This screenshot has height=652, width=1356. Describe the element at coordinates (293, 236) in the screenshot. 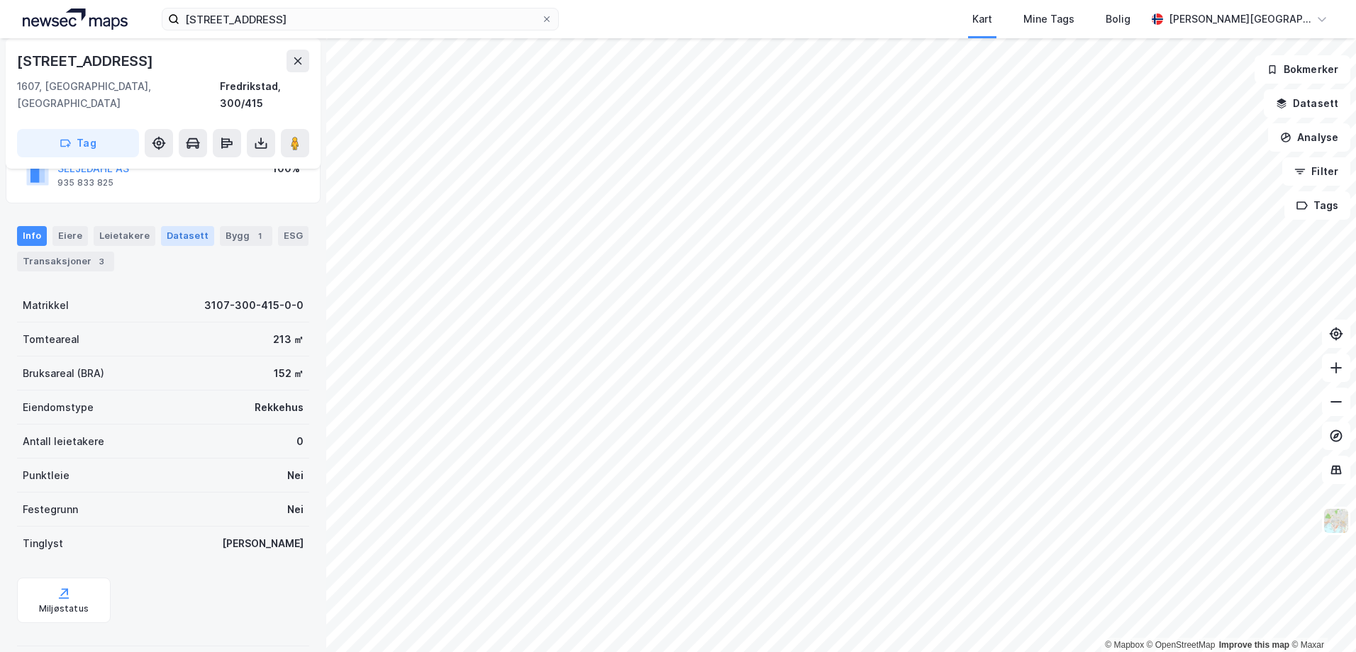

I see `div: ESG` at that location.